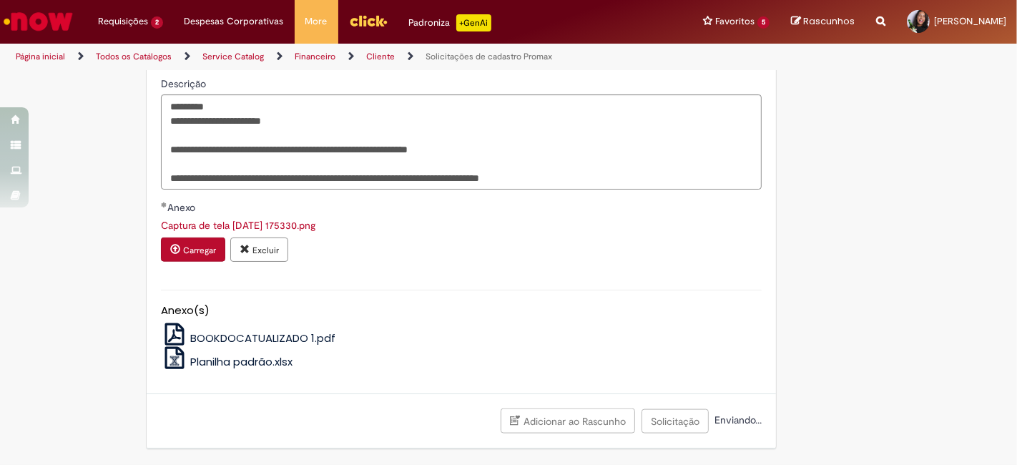 The width and height of the screenshot is (1017, 465). Describe the element at coordinates (763, 22) in the screenshot. I see `span: 5` at that location.